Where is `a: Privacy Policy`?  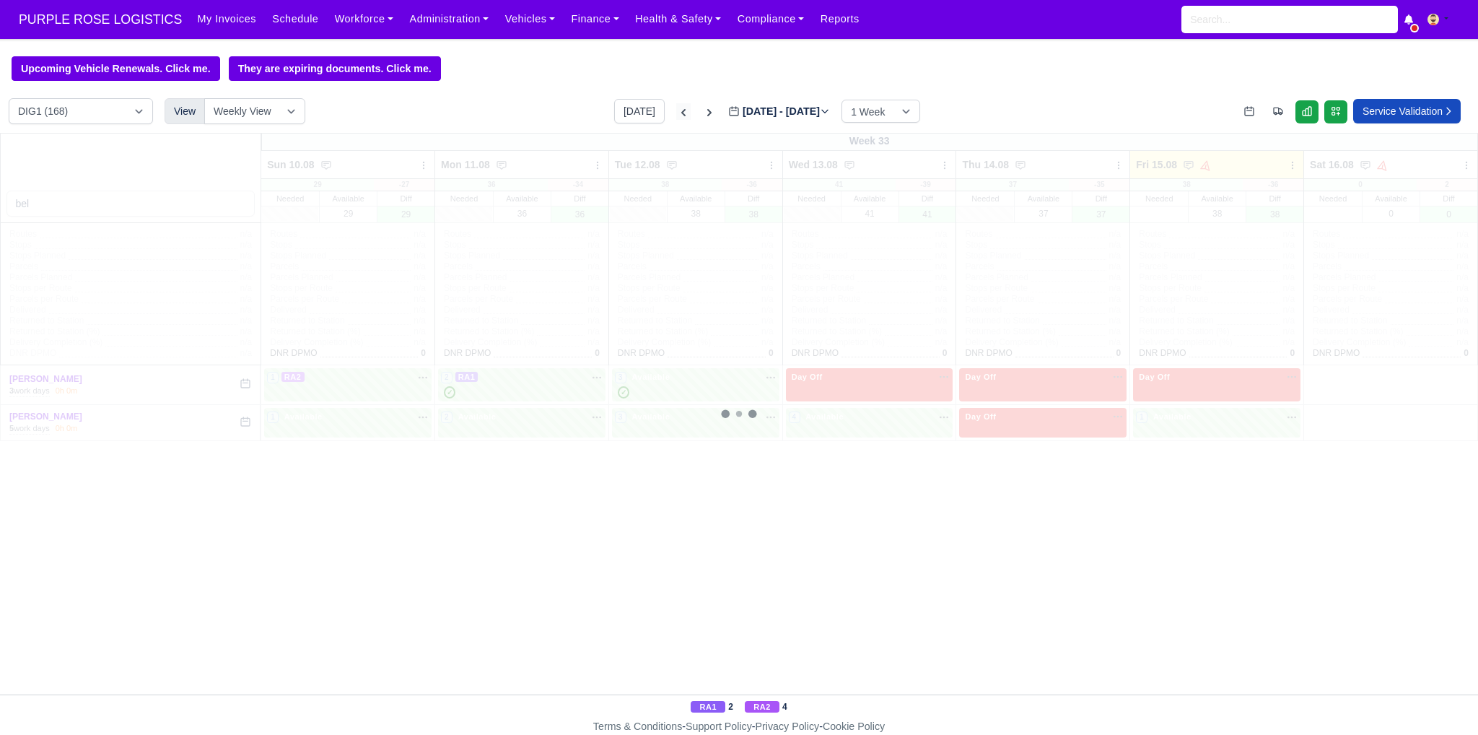 a: Privacy Policy is located at coordinates (787, 726).